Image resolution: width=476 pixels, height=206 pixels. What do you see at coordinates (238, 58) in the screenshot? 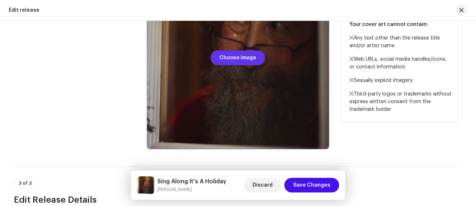
I see `span: Choose image` at bounding box center [238, 58].